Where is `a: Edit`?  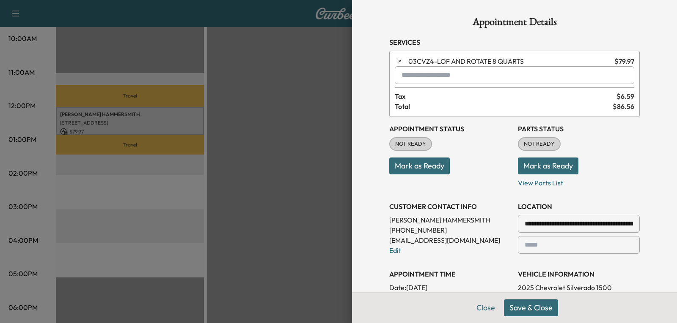
a: Edit is located at coordinates (395, 251).